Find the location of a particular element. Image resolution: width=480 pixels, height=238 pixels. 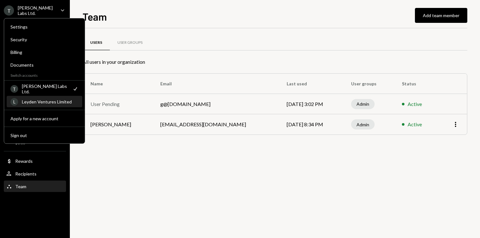

a: Rewards is located at coordinates (35, 161).